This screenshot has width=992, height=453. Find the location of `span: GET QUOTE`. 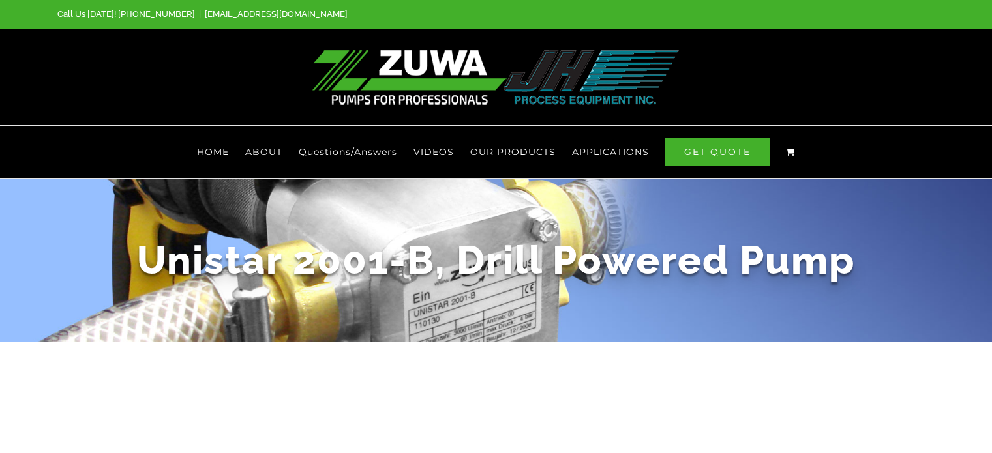

span: GET QUOTE is located at coordinates (718, 152).